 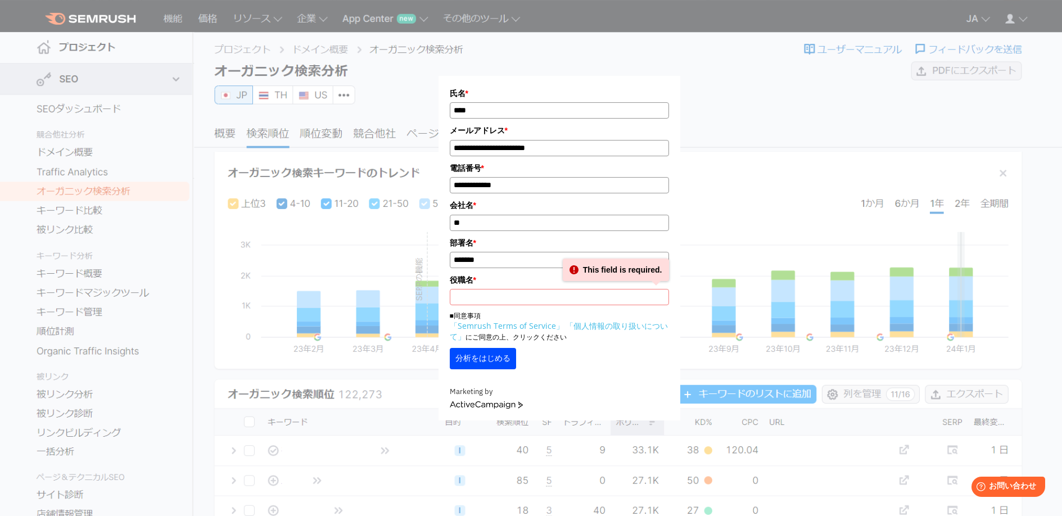 I want to click on label: 役職名, so click(x=559, y=280).